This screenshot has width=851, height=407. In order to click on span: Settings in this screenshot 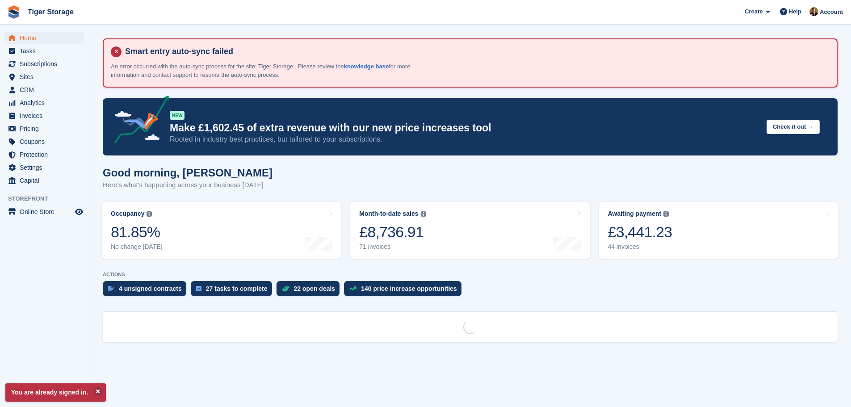, I will do `click(46, 167)`.